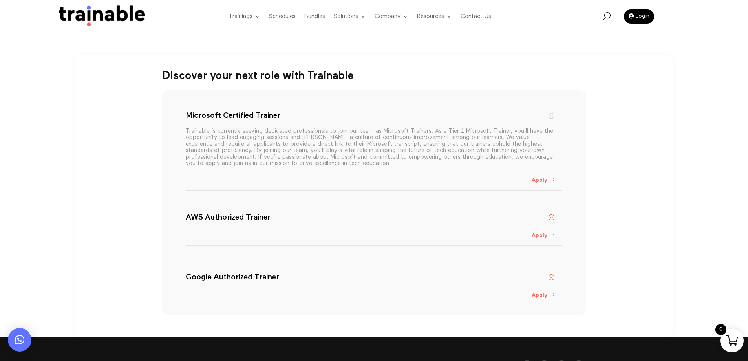 Image resolution: width=748 pixels, height=361 pixels. What do you see at coordinates (370, 277) in the screenshot?
I see `h5: Google Authorized Trainer` at bounding box center [370, 277].